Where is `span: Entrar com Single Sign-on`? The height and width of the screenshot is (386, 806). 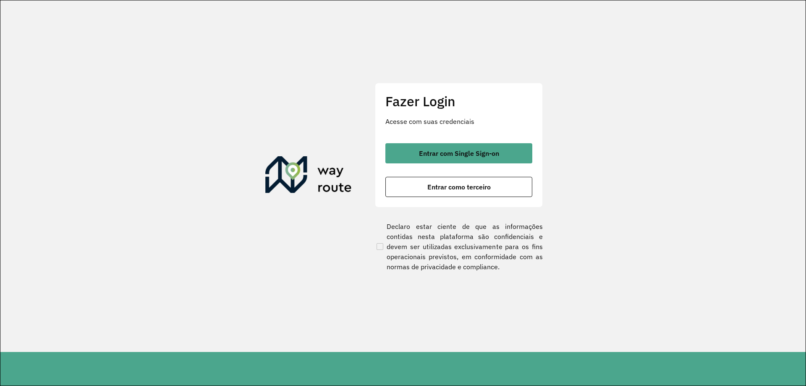 span: Entrar com Single Sign-on is located at coordinates (459, 153).